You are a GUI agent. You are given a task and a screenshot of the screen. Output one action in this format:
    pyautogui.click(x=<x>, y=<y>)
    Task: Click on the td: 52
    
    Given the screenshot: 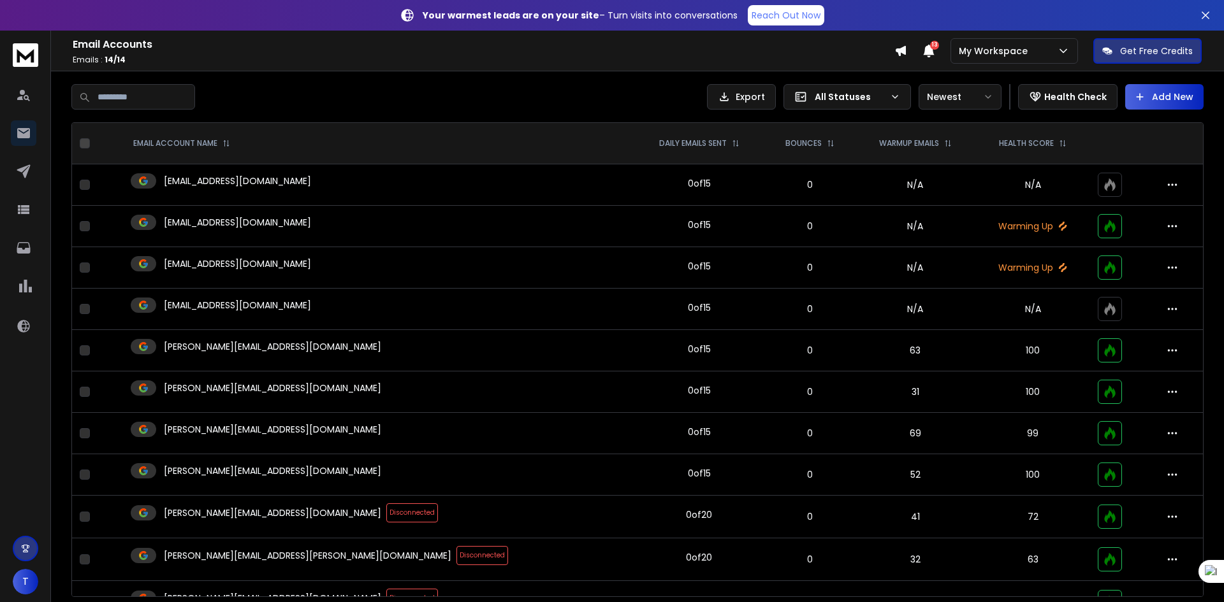 What is the action you would take?
    pyautogui.click(x=915, y=475)
    